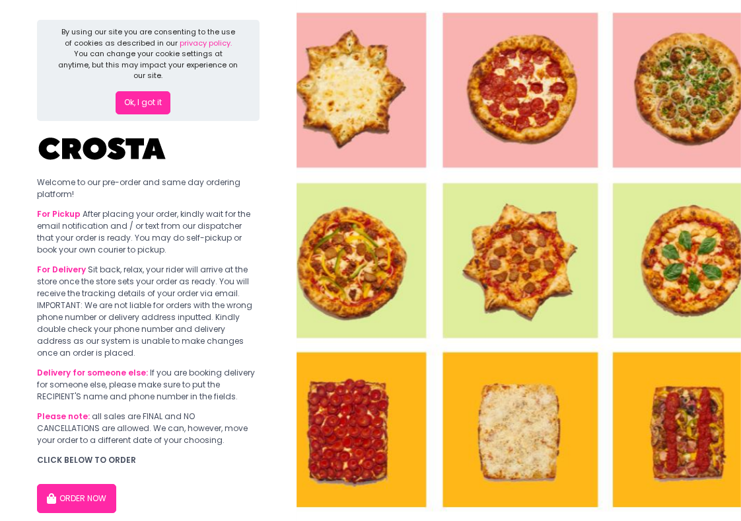  Describe the element at coordinates (77, 498) in the screenshot. I see `button: ORDER NOW` at that location.